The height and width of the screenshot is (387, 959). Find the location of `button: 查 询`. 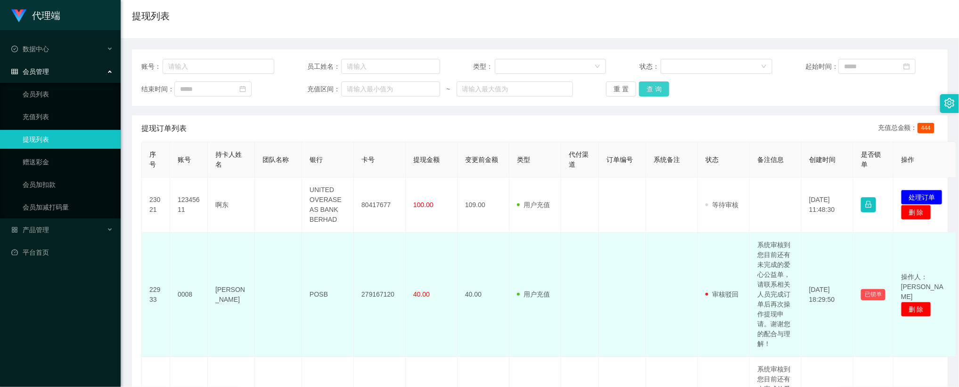

button: 查 询 is located at coordinates (654, 89).